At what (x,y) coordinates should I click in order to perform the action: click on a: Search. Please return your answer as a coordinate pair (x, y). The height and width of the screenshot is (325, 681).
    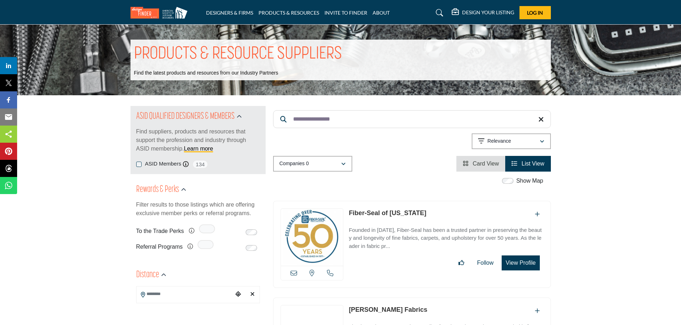
    Looking at the image, I should click on (438, 13).